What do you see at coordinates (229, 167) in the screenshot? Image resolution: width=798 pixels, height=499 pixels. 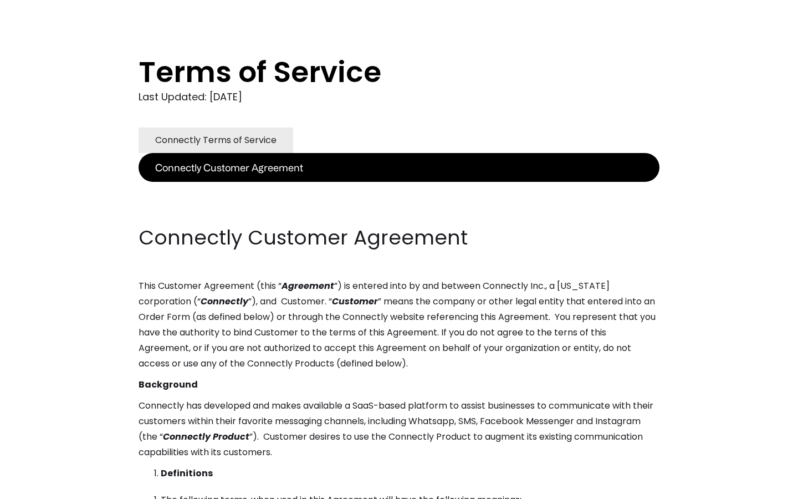 I see `div: Connectly Customer Agreement` at bounding box center [229, 167].